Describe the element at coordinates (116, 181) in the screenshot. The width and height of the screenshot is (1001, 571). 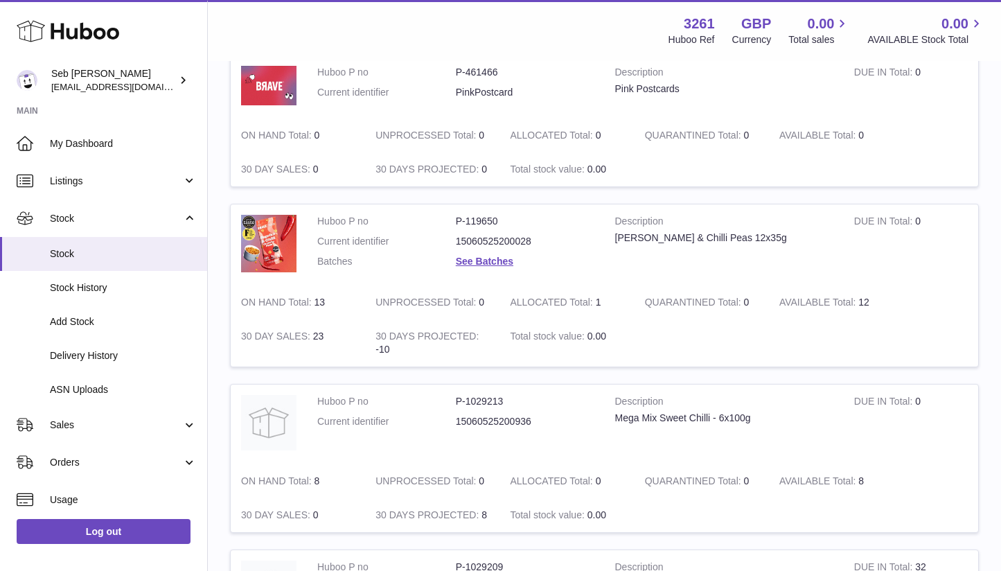
I see `span: Listings` at that location.